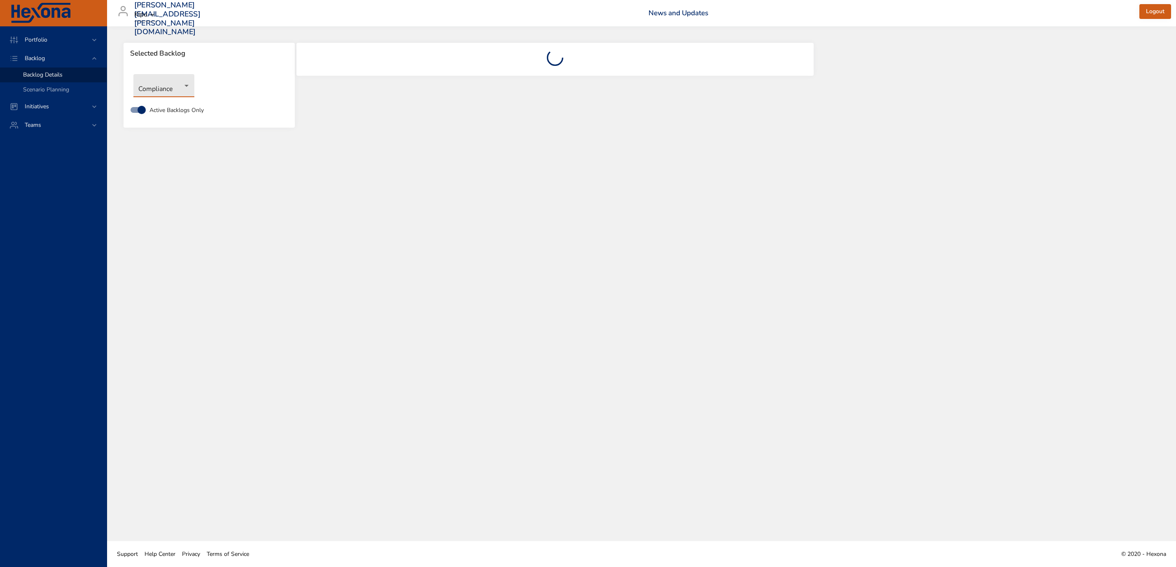 Image resolution: width=1176 pixels, height=567 pixels. What do you see at coordinates (1144, 554) in the screenshot?
I see `span: © 2020 - Hexona` at bounding box center [1144, 554].